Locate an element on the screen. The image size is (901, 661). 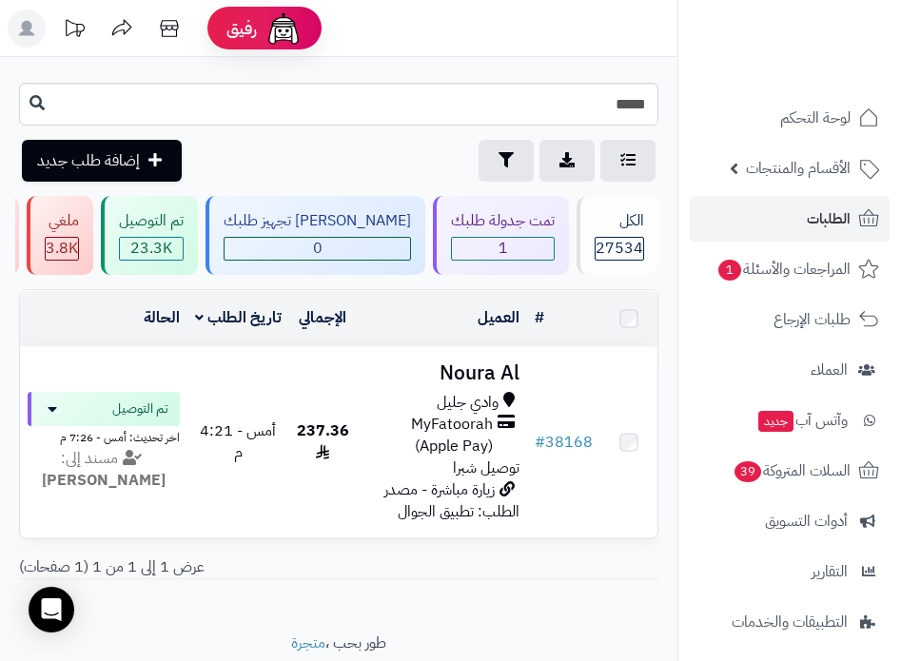
span: إضافة طلب جديد is located at coordinates (88, 161).